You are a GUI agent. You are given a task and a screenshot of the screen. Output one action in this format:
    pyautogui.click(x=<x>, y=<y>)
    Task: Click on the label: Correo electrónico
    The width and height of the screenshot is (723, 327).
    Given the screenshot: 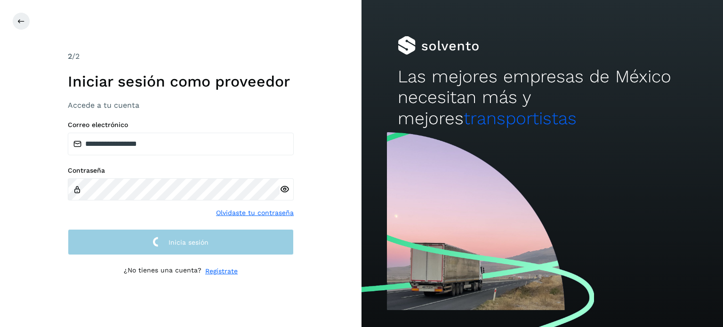 What is the action you would take?
    pyautogui.click(x=181, y=125)
    